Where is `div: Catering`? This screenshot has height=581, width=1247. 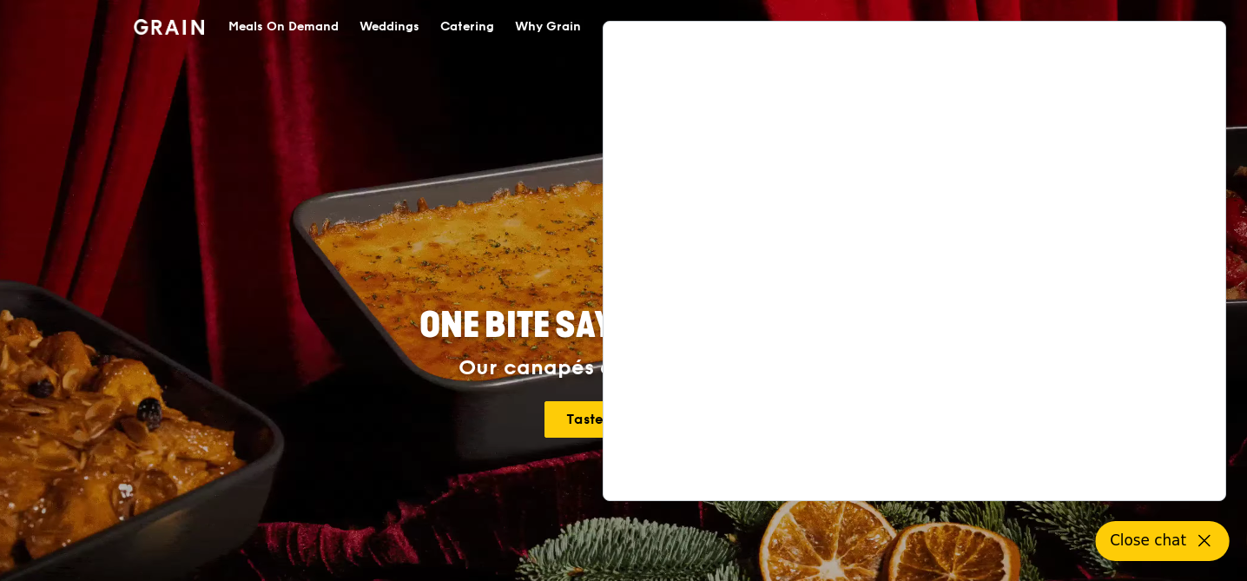
div: Catering is located at coordinates (467, 27).